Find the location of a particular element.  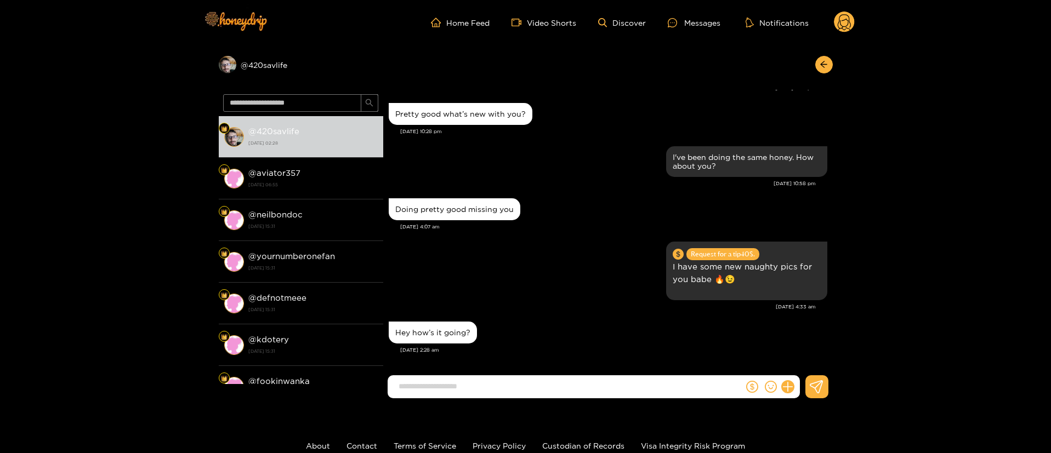

div: Doing pretty good missing you is located at coordinates (455, 209).